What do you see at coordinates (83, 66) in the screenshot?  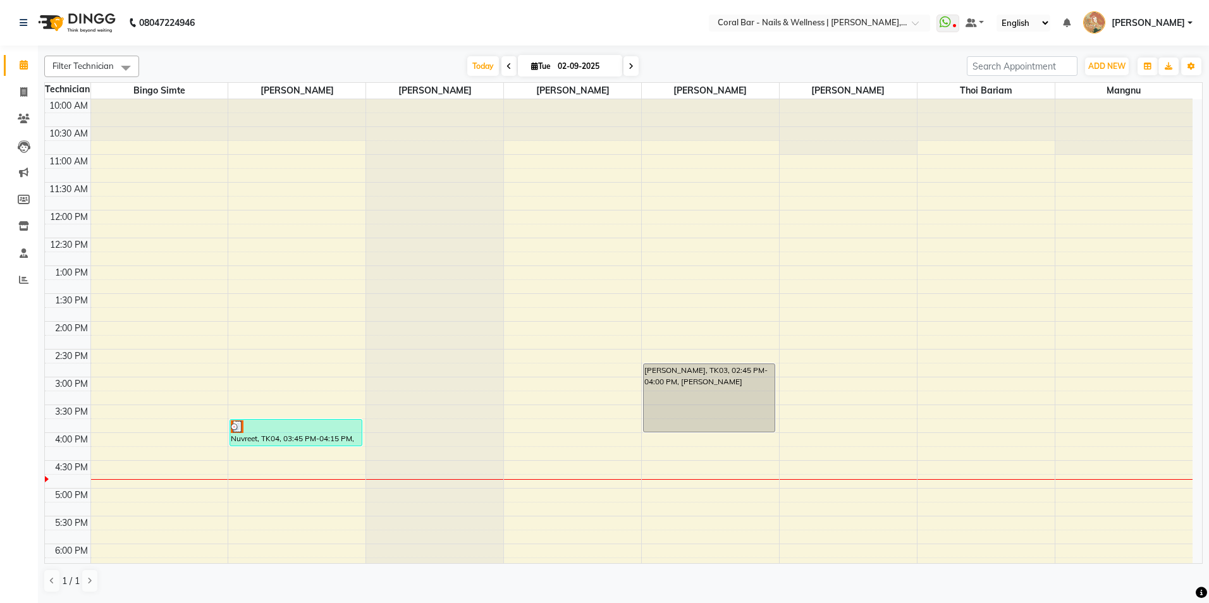 I see `span: Filter Technician` at bounding box center [83, 66].